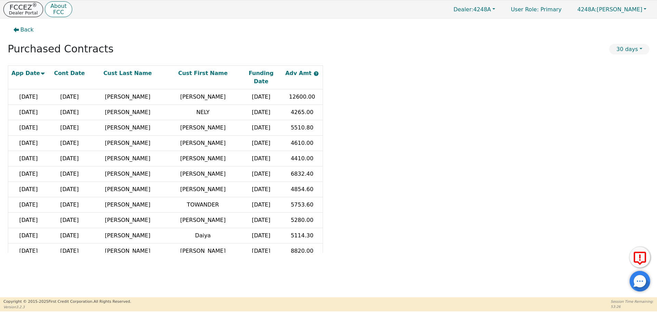 Image resolution: width=657 pixels, height=312 pixels. Describe the element at coordinates (587, 9) in the screenshot. I see `span: 4248A:` at that location.